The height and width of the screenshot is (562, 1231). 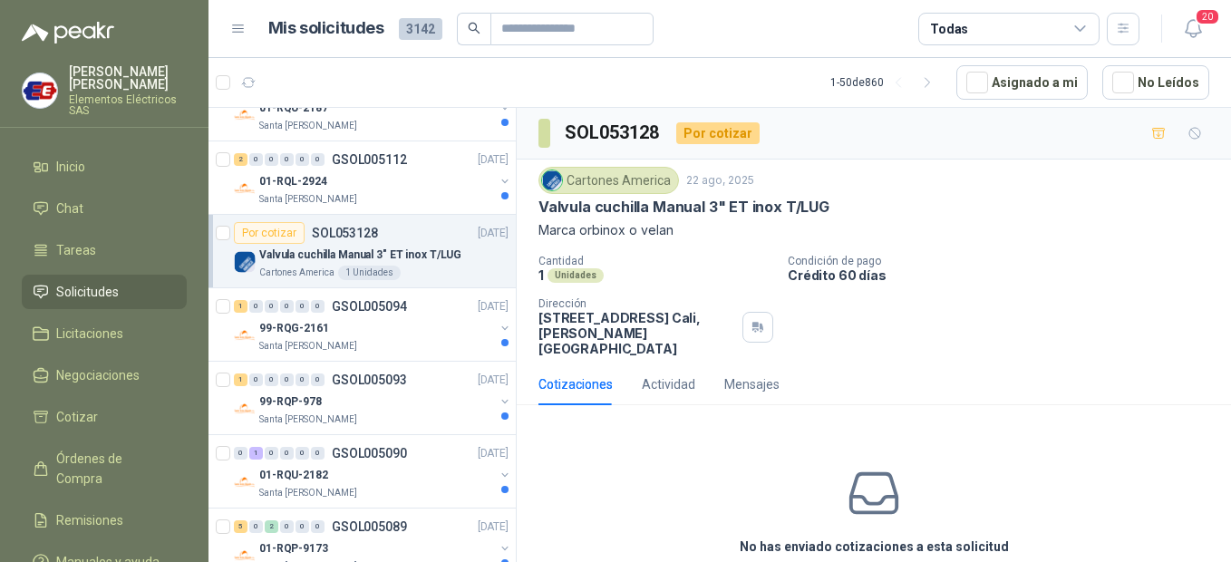 What do you see at coordinates (290, 401) in the screenshot?
I see `p: 99-RQP-978` at bounding box center [290, 401].